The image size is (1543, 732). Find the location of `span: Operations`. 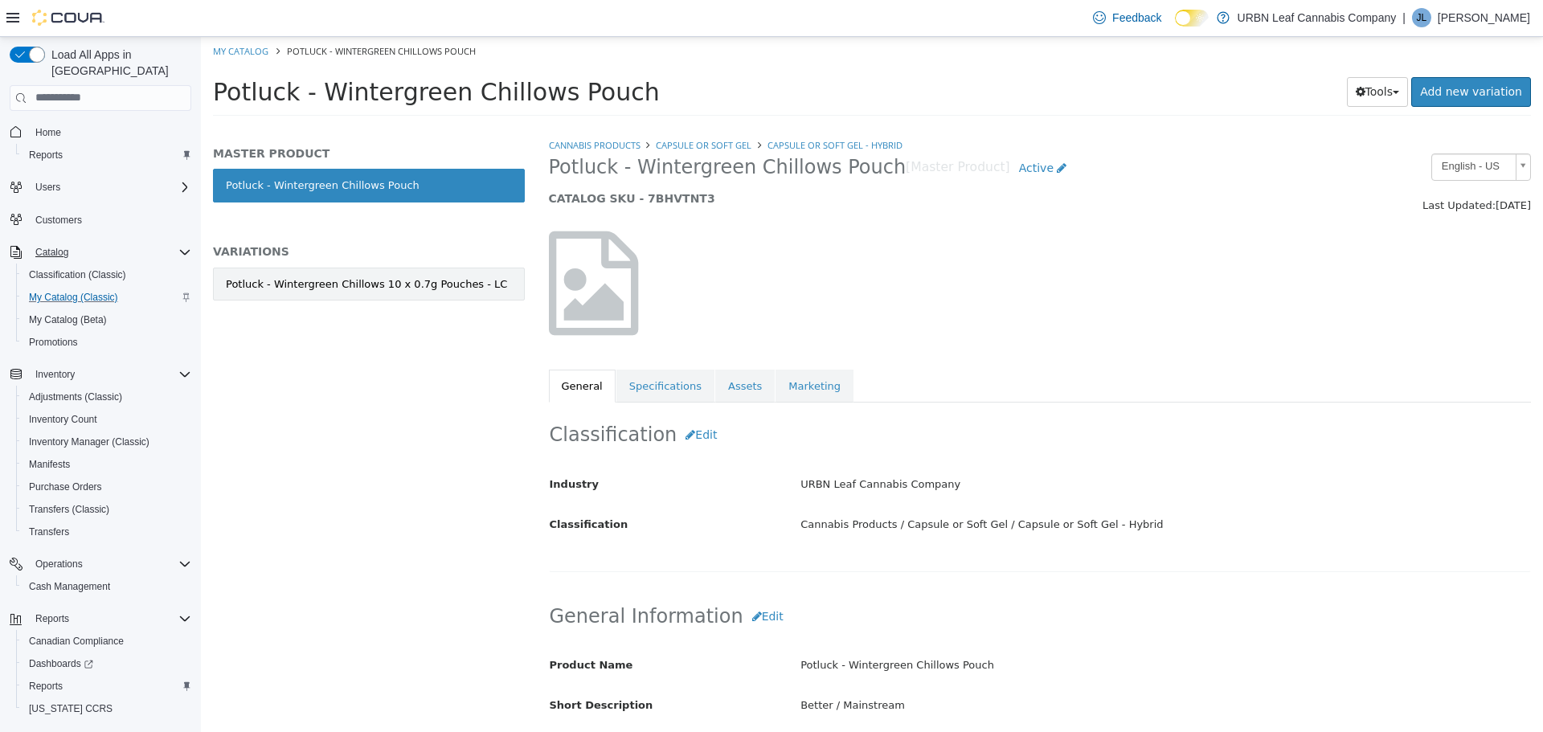

span: Operations is located at coordinates (59, 564).